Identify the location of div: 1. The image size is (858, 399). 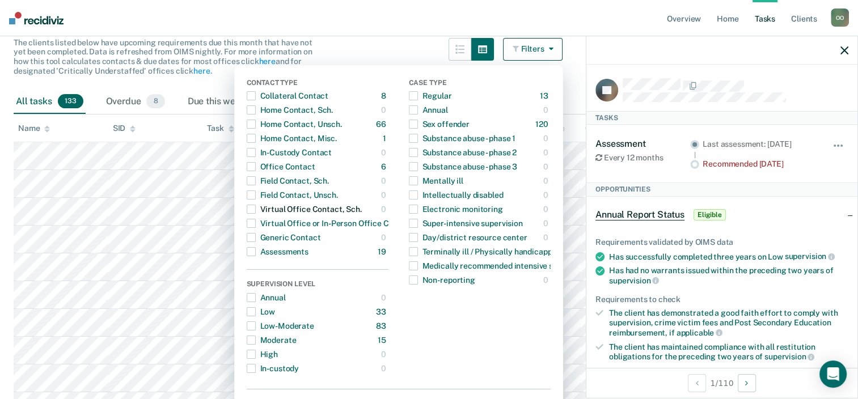
(385, 138).